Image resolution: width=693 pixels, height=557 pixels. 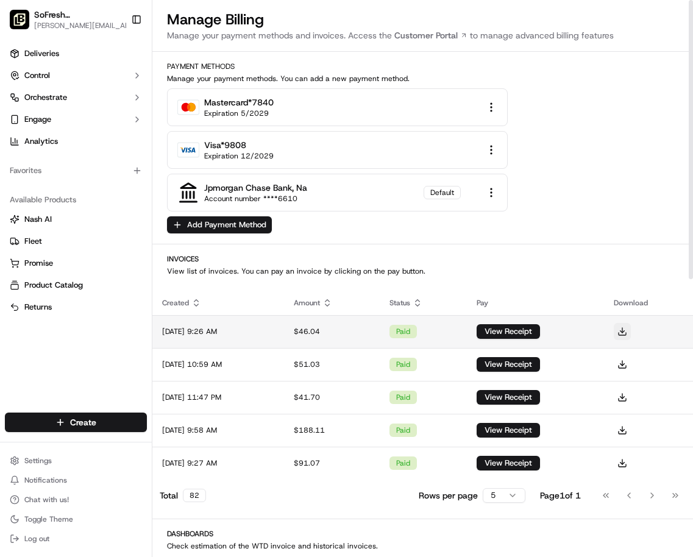 I want to click on span: Deliveries, so click(x=41, y=54).